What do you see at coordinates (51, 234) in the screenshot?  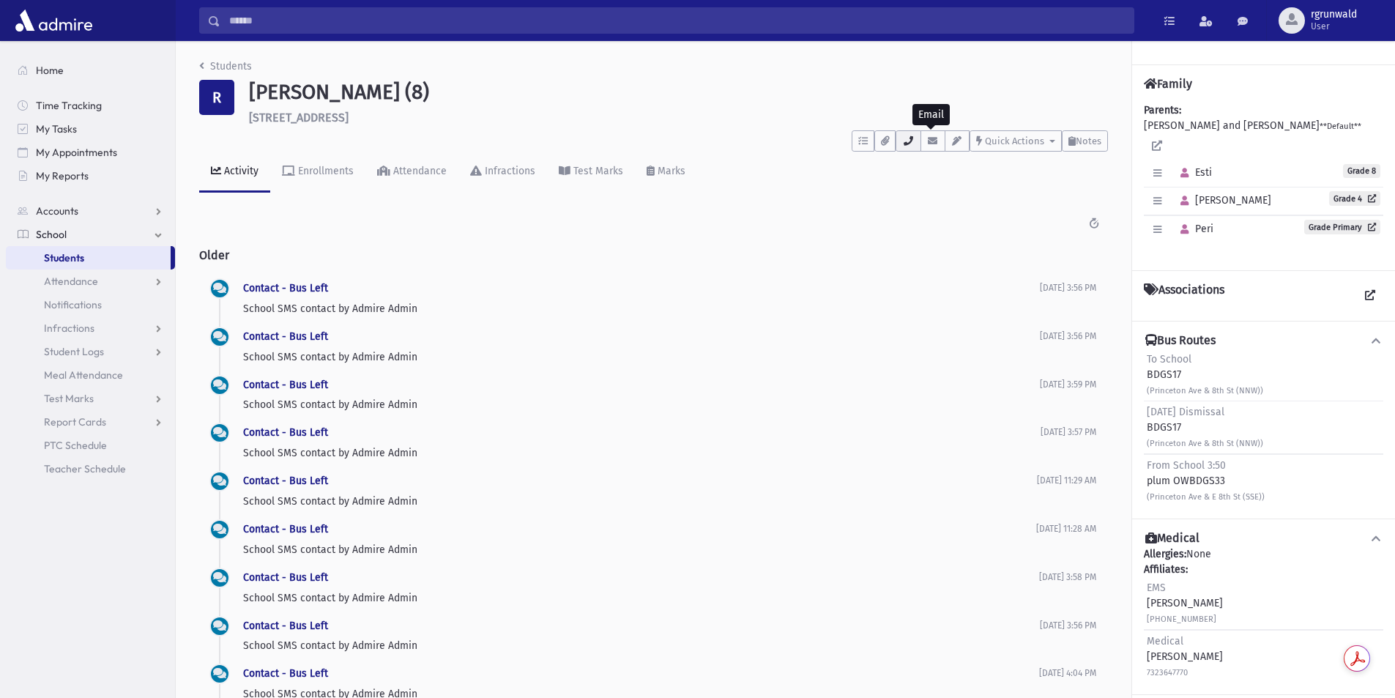 I see `span: School` at bounding box center [51, 234].